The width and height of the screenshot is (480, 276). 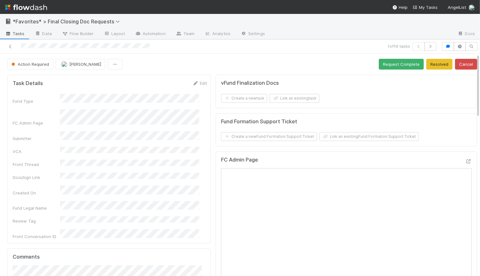 What do you see at coordinates (36, 164) in the screenshot?
I see `div: Front Thread` at bounding box center [36, 164].